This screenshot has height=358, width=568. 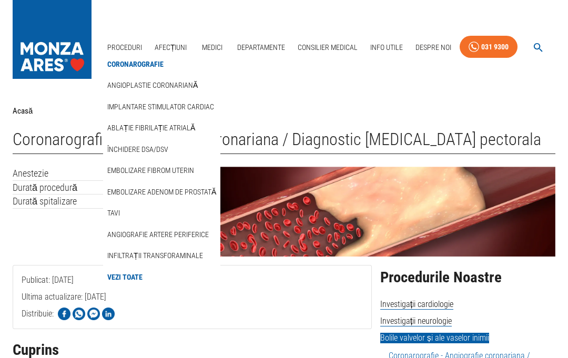 I want to click on td: Durată spitalizare, so click(x=68, y=201).